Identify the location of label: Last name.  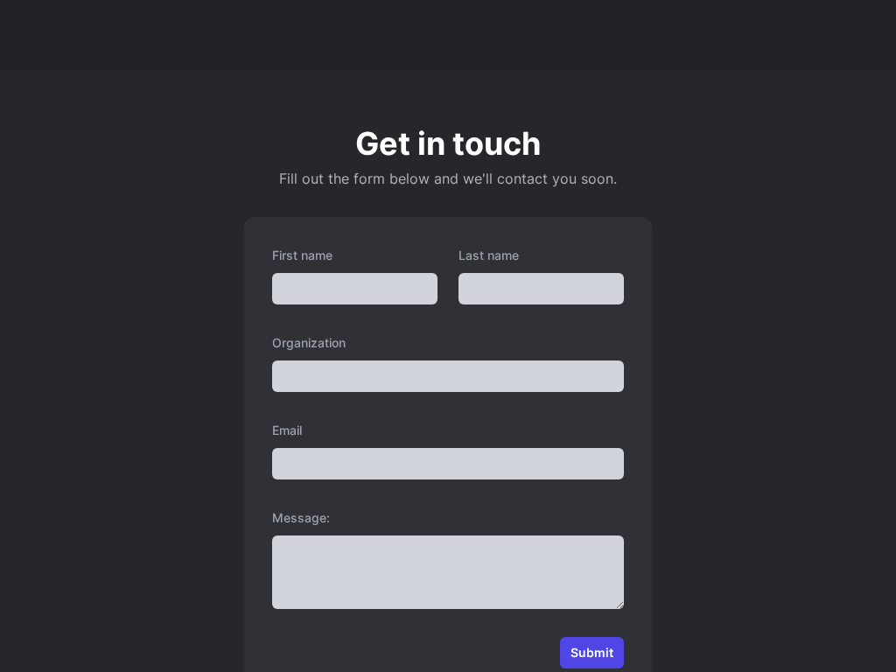
(541, 255).